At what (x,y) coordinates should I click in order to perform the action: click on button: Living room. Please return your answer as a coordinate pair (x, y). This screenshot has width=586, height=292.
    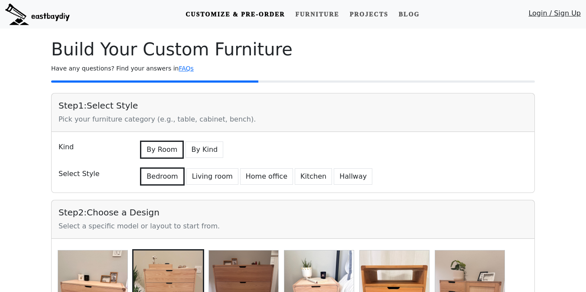
    Looking at the image, I should click on (212, 177).